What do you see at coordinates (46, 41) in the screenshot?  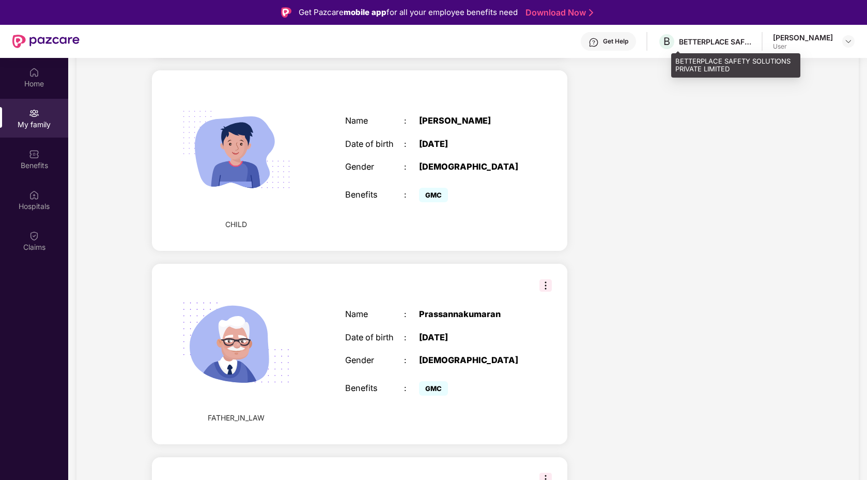 I see `img: New Pazcare Logo` at bounding box center [46, 41].